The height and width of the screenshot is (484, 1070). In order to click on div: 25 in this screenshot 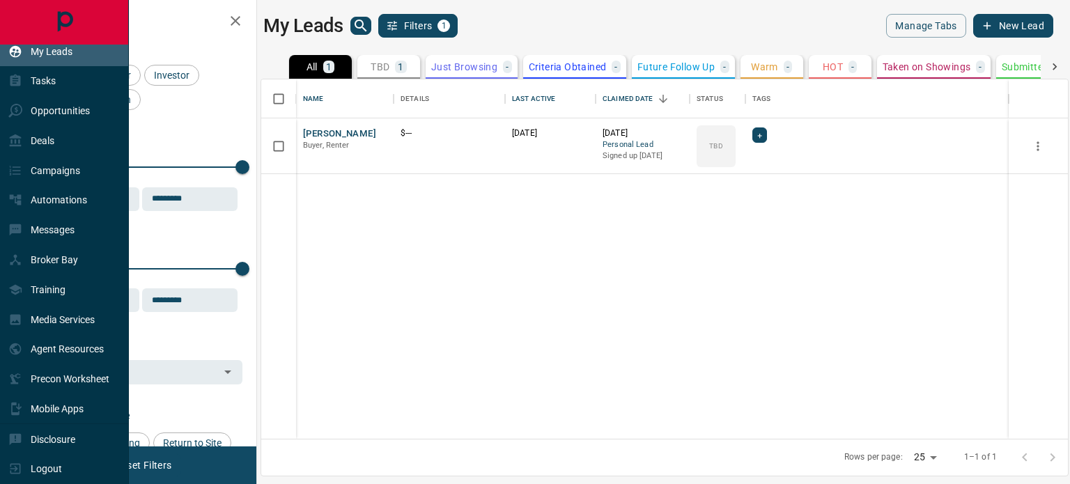, I will do `click(925, 457)`.